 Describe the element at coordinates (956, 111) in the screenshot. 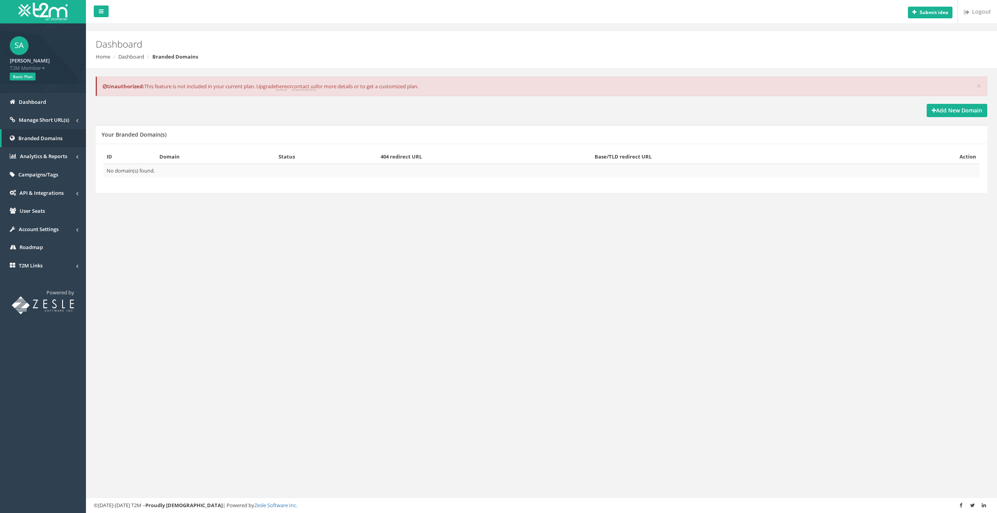

I see `a: Add New Domain` at that location.